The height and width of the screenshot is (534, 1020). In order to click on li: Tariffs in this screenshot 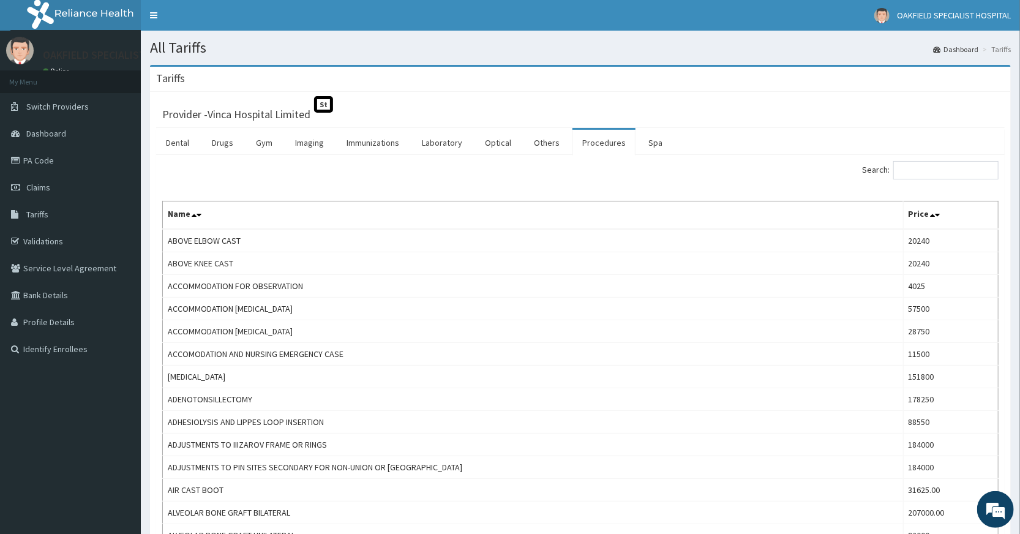, I will do `click(995, 49)`.